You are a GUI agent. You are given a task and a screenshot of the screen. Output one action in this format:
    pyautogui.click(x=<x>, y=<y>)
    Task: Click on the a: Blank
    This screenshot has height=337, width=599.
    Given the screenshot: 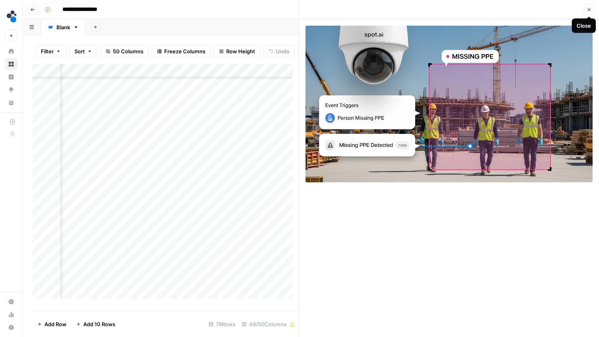 What is the action you would take?
    pyautogui.click(x=63, y=27)
    